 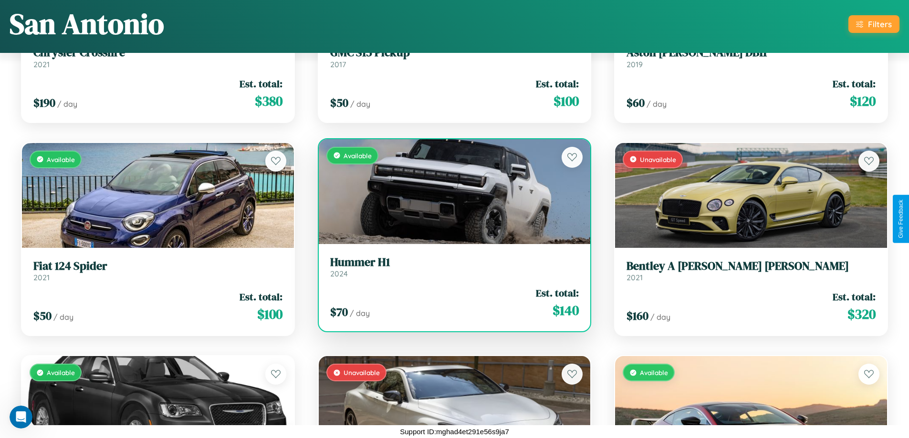 What do you see at coordinates (565, 311) in the screenshot?
I see `span: $ 140` at bounding box center [565, 311].